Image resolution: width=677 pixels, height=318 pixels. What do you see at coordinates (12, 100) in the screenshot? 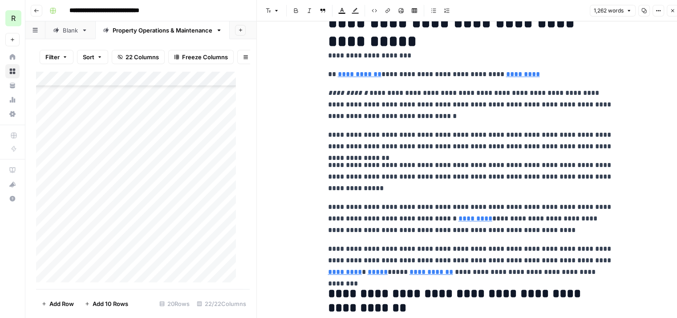
I see `a: Usage` at bounding box center [12, 100].